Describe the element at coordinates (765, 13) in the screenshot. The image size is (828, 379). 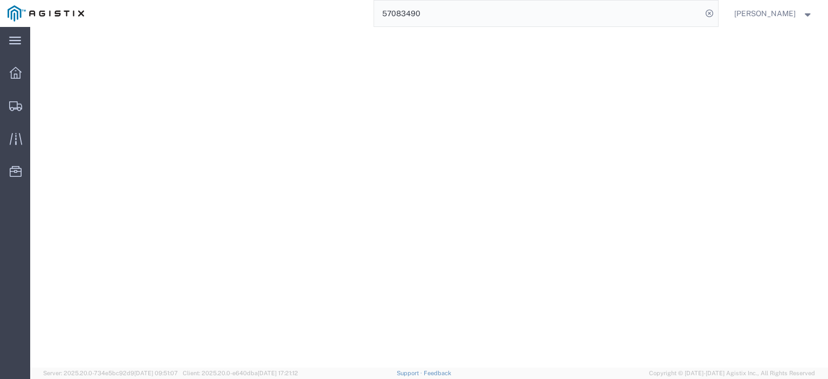
I see `span: Jesse Jordan` at that location.